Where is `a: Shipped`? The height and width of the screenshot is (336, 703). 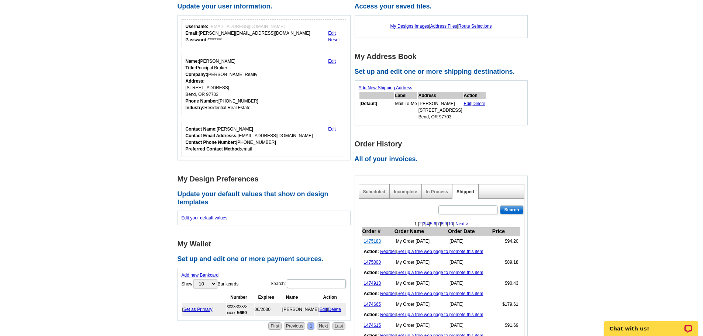 a: Shipped is located at coordinates (465, 192).